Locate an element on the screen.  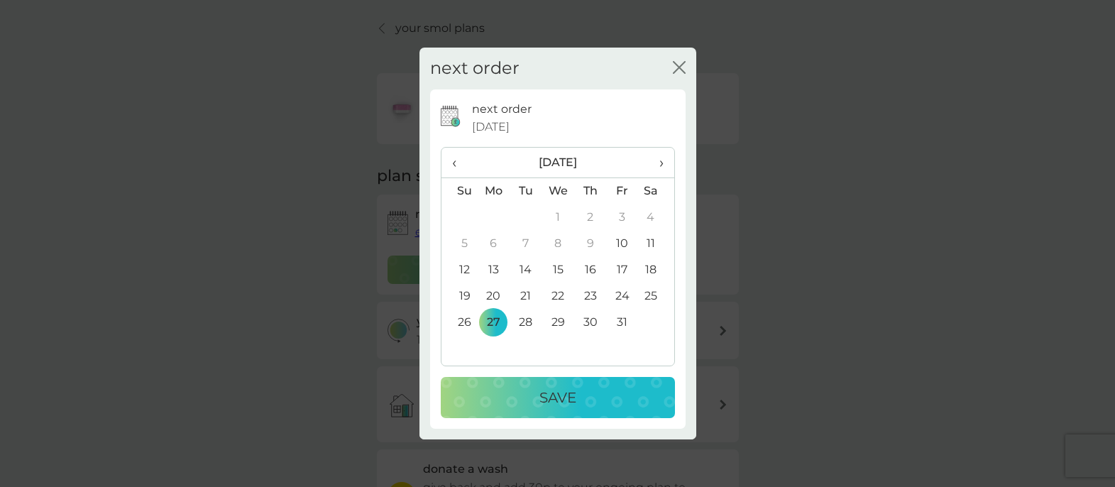
td: 10 is located at coordinates (622, 243).